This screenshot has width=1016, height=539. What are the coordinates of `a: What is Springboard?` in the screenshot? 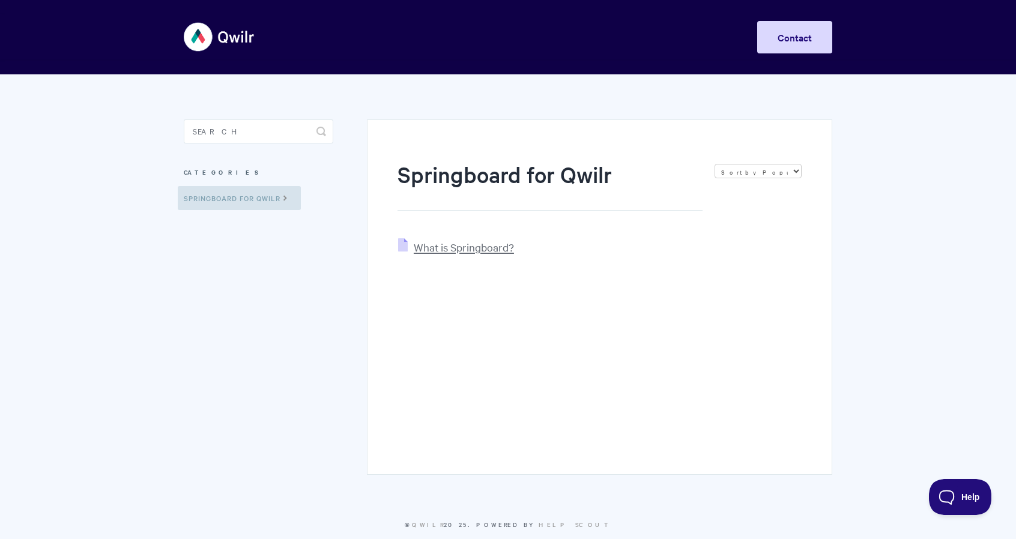 It's located at (456, 247).